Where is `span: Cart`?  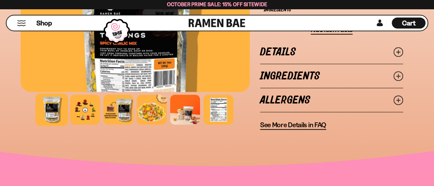 span: Cart is located at coordinates (408, 23).